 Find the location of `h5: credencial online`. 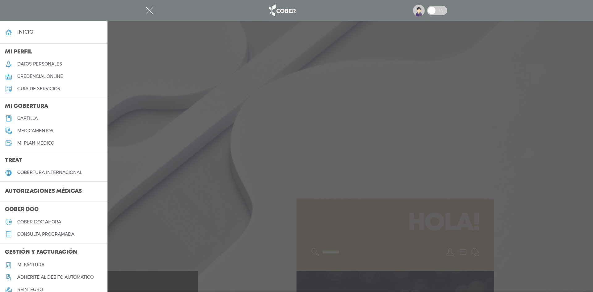

h5: credencial online is located at coordinates (40, 76).